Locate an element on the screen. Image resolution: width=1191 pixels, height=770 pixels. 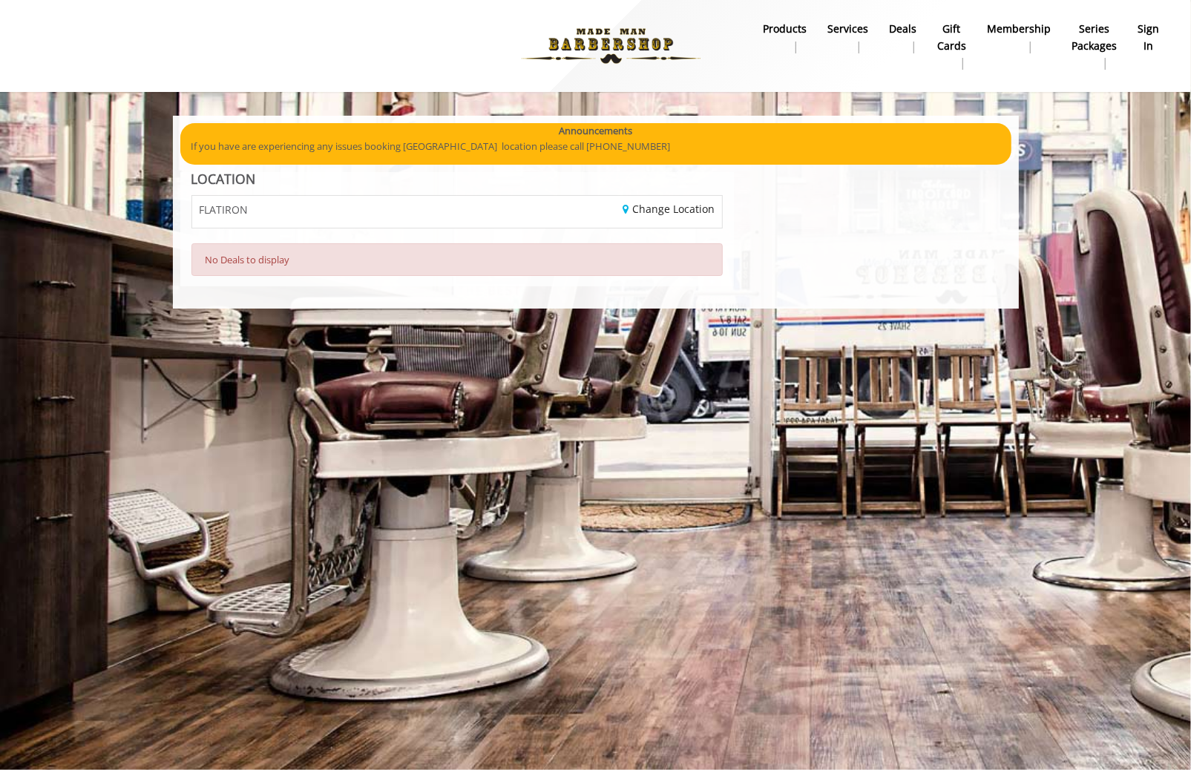
span: FLATIRON is located at coordinates (224, 209).